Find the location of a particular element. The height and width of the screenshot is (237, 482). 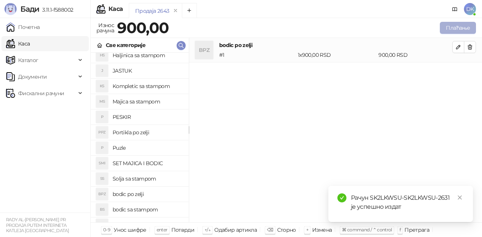

div: Све категорије is located at coordinates (125, 45).